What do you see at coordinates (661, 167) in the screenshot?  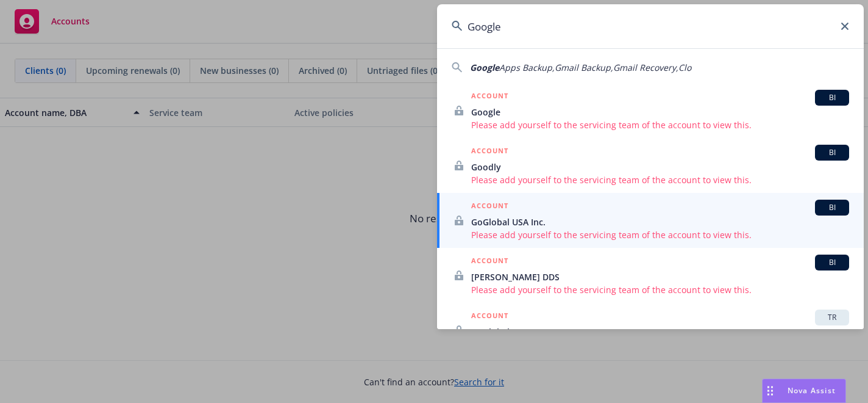 I see `span: Goodly` at bounding box center [661, 167].